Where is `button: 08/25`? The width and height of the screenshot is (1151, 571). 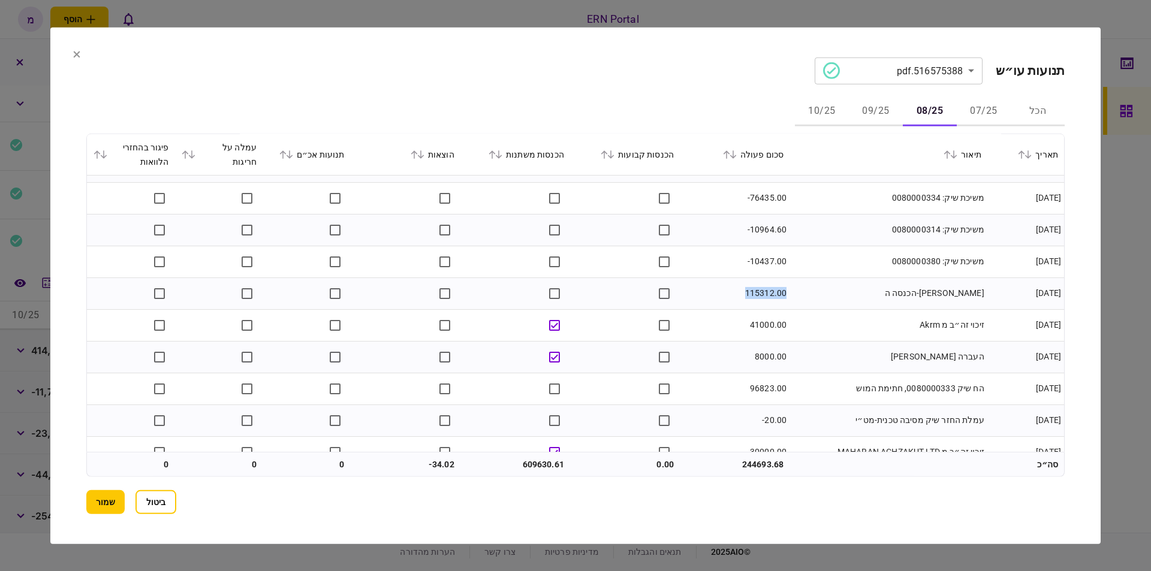 button: 08/25 is located at coordinates (930, 111).